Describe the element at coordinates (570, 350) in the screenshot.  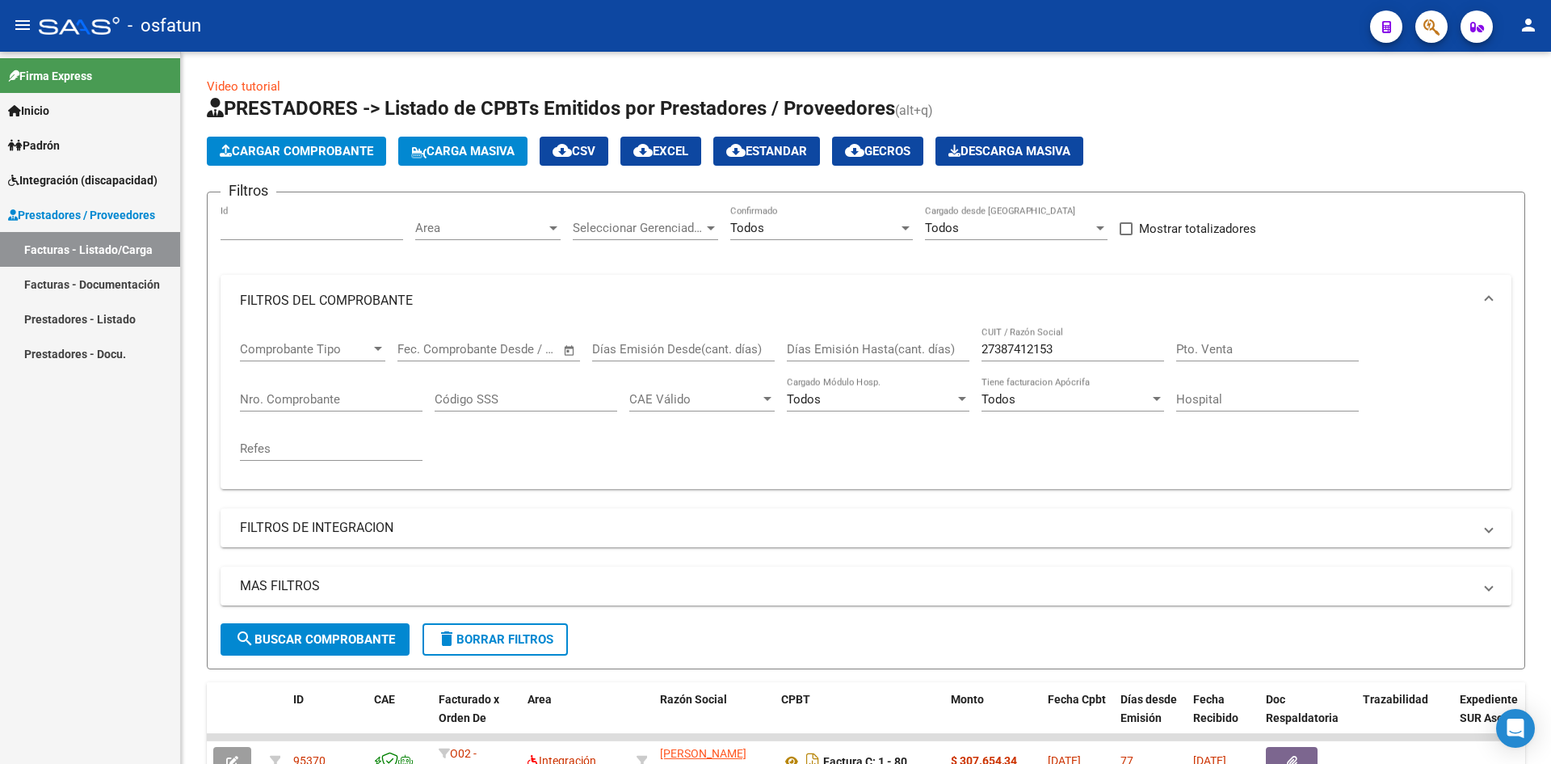
I see `button: Open calendar` at that location.